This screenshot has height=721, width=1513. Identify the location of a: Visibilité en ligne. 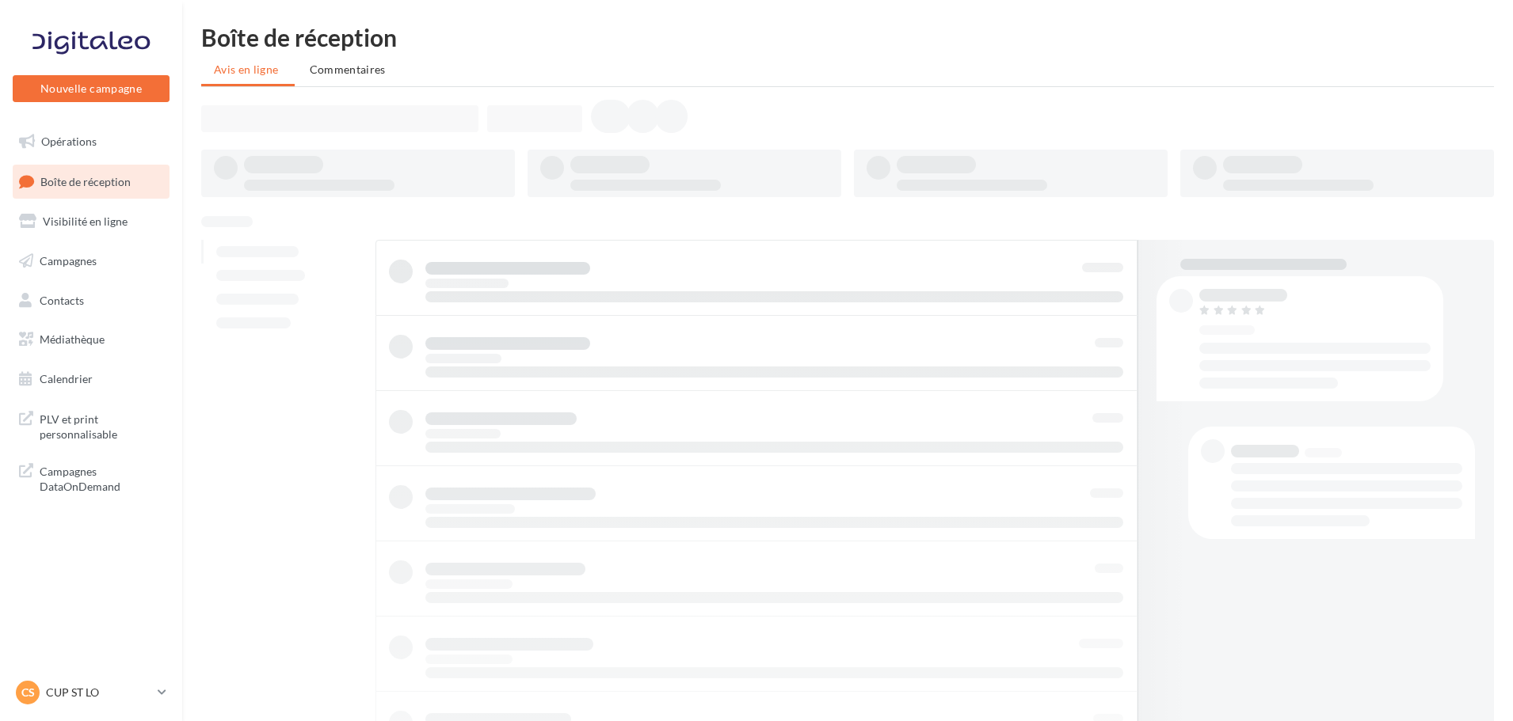
(91, 222).